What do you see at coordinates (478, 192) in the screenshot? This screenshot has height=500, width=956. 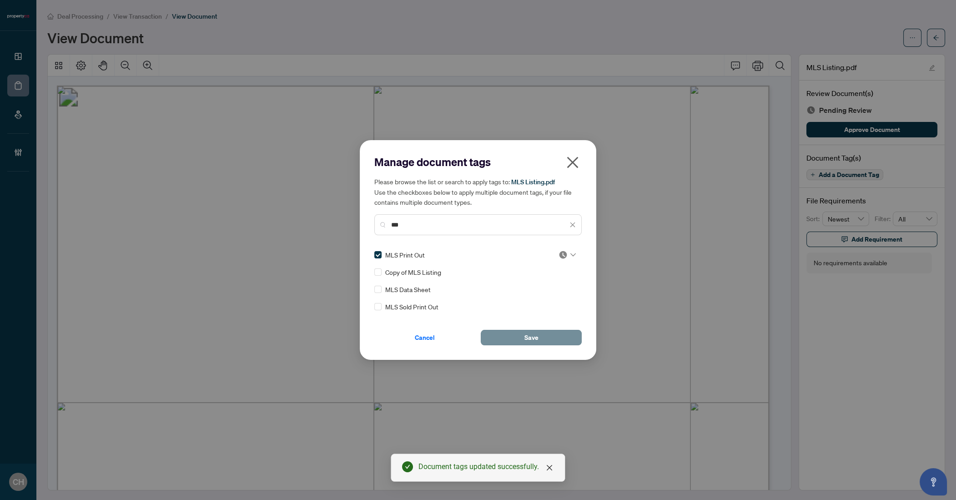 I see `h5: Please browse the list or search to apply tags to: Use the checkboxes below to apply multiple doc...` at bounding box center [478, 192].